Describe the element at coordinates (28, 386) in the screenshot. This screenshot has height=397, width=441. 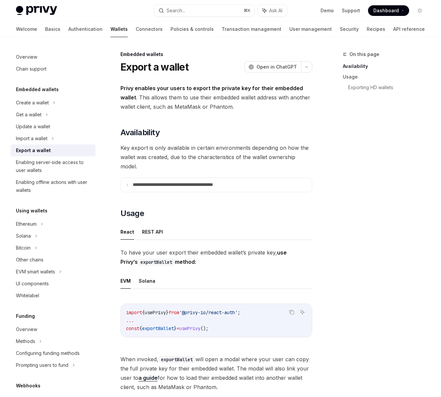
I see `h5: Webhooks` at that location.